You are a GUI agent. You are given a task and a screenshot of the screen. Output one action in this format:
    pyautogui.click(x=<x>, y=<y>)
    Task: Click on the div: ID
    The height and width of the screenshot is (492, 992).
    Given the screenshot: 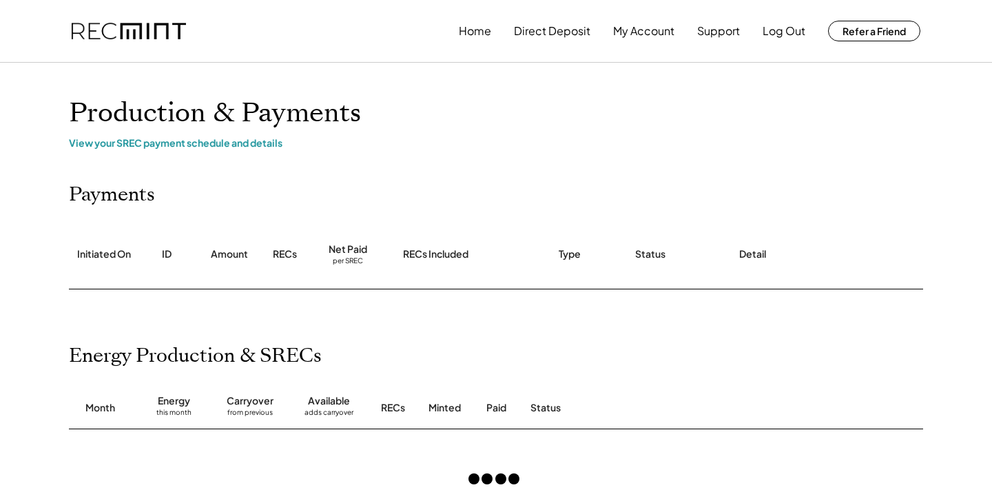 What is the action you would take?
    pyautogui.click(x=167, y=254)
    